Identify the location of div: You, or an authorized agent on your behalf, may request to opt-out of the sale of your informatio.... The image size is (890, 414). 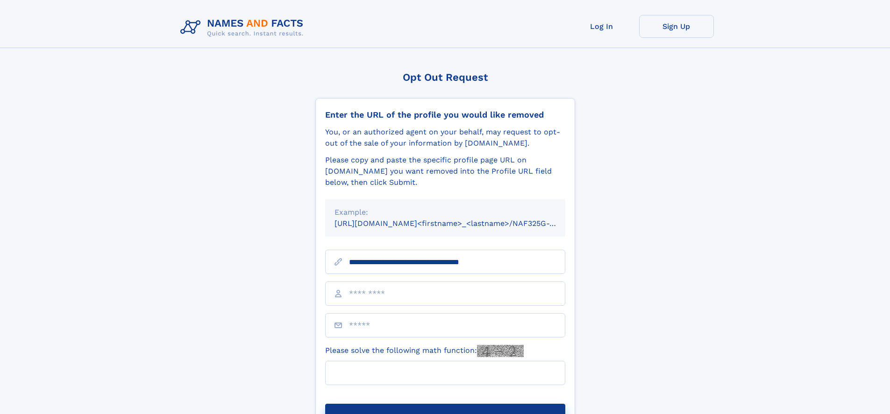
(445, 138).